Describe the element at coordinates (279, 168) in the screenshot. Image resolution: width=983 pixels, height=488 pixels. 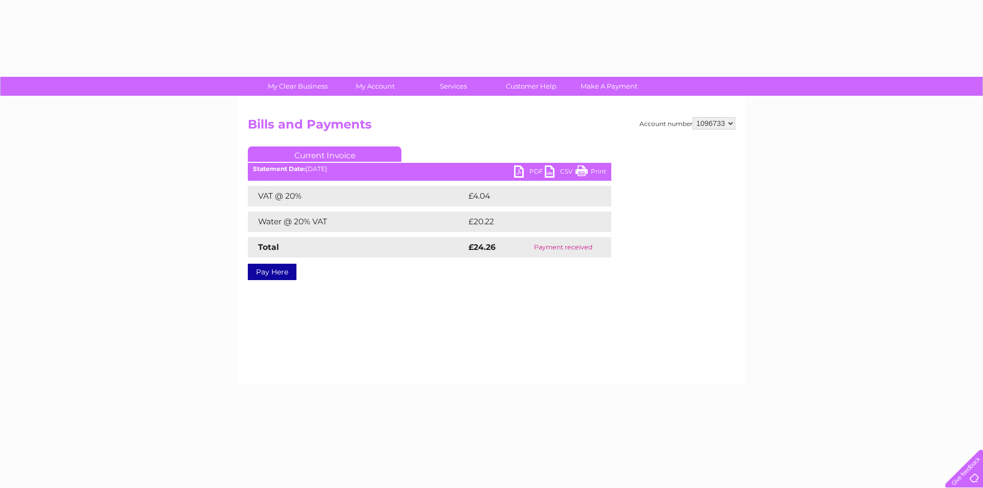
I see `b: Statement Date:` at that location.